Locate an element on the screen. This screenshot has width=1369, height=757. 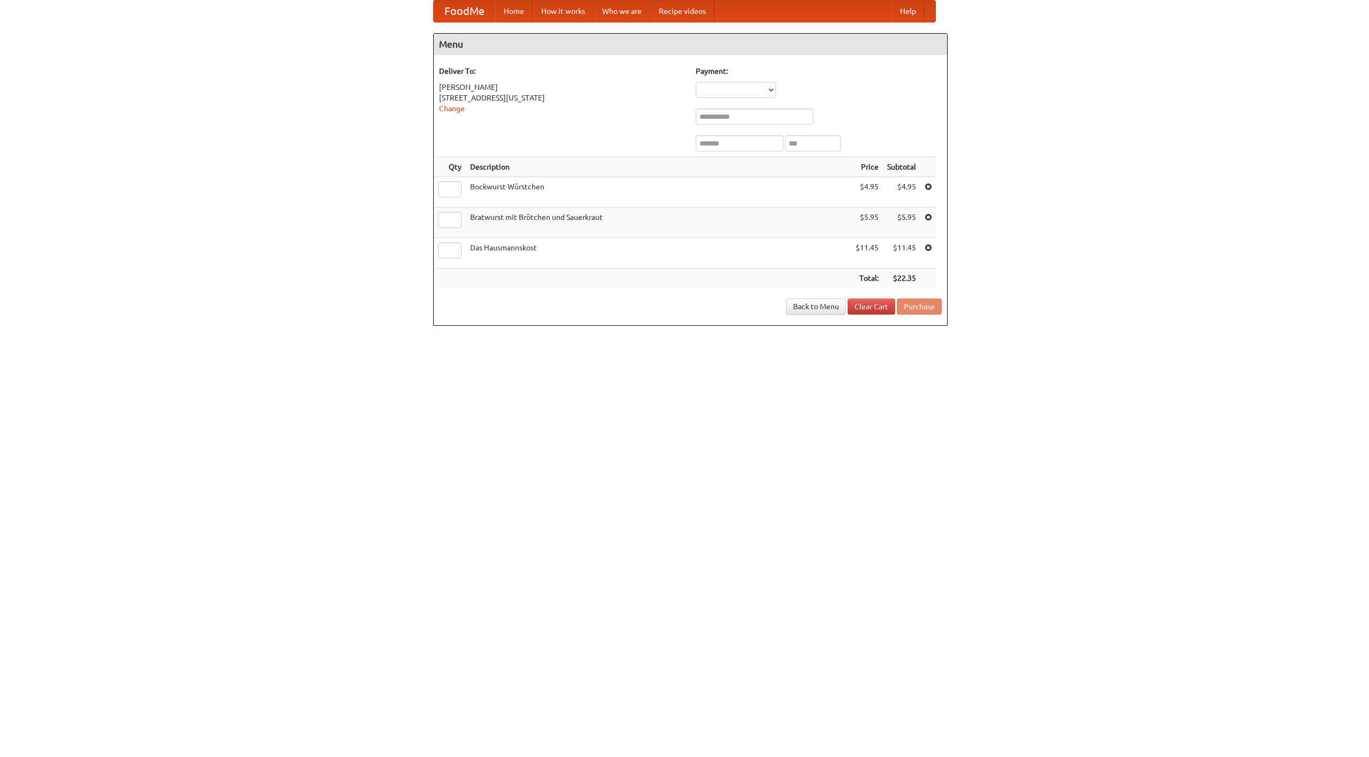
th: $22.35 is located at coordinates (901, 278).